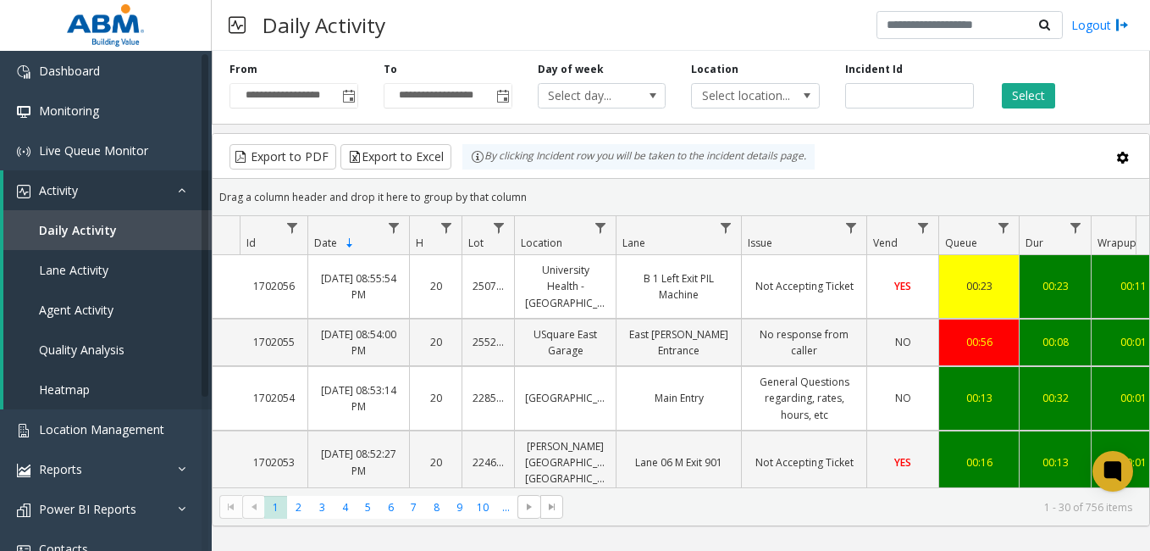 This screenshot has width=1150, height=551. Describe the element at coordinates (391, 69) in the screenshot. I see `label: To` at that location.